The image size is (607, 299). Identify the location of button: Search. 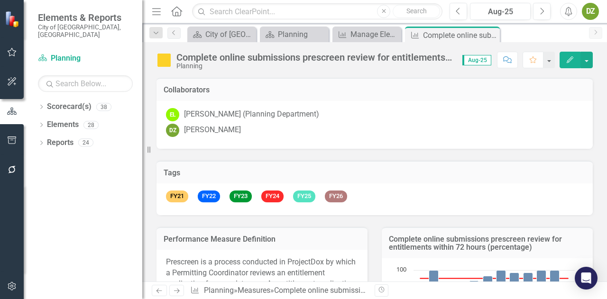
(416, 11).